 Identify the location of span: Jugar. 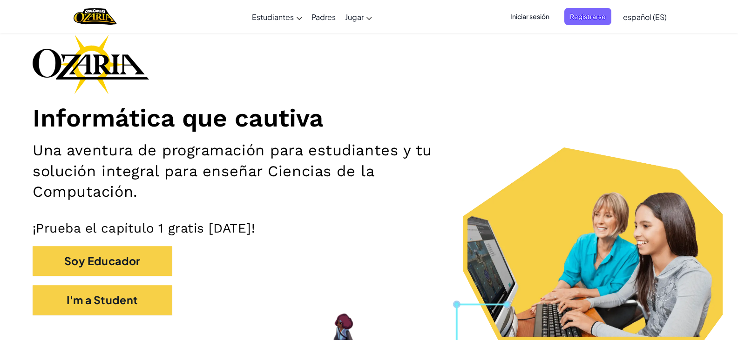
(354, 17).